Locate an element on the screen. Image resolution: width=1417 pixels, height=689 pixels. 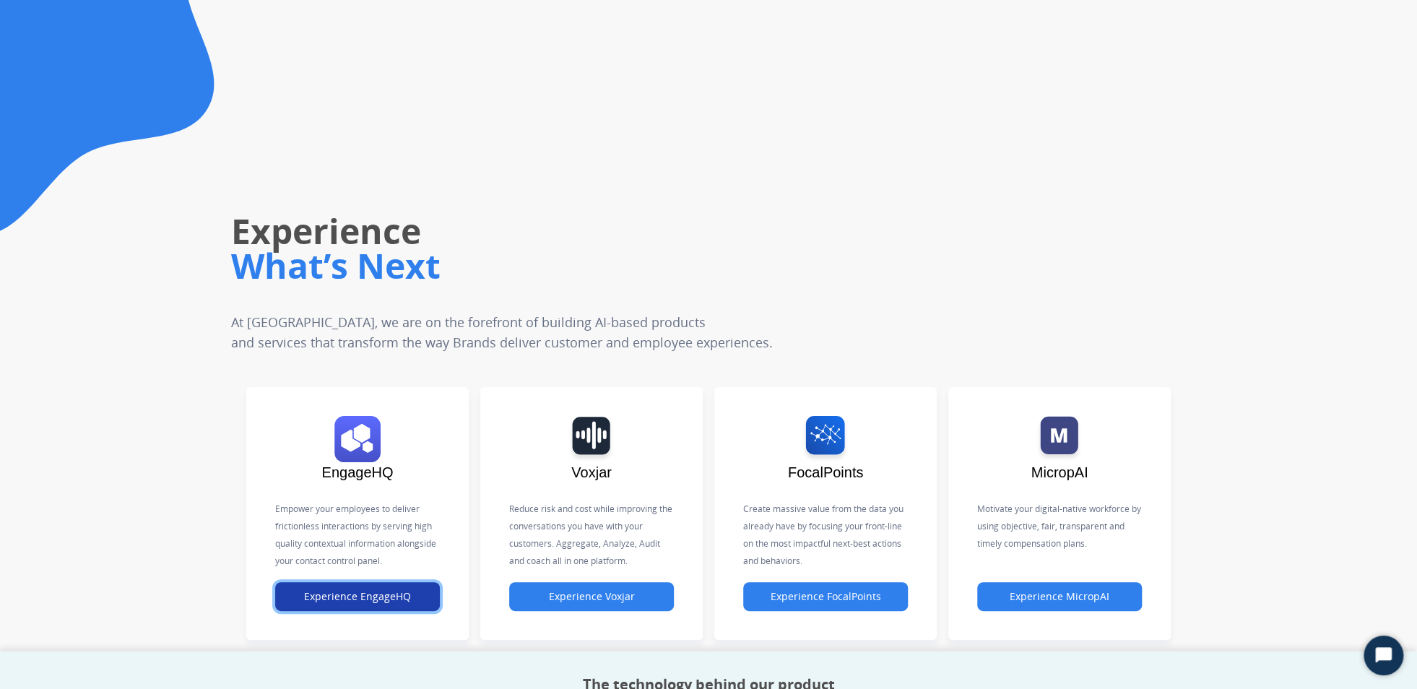
h1: What’s Next is located at coordinates (614, 266).